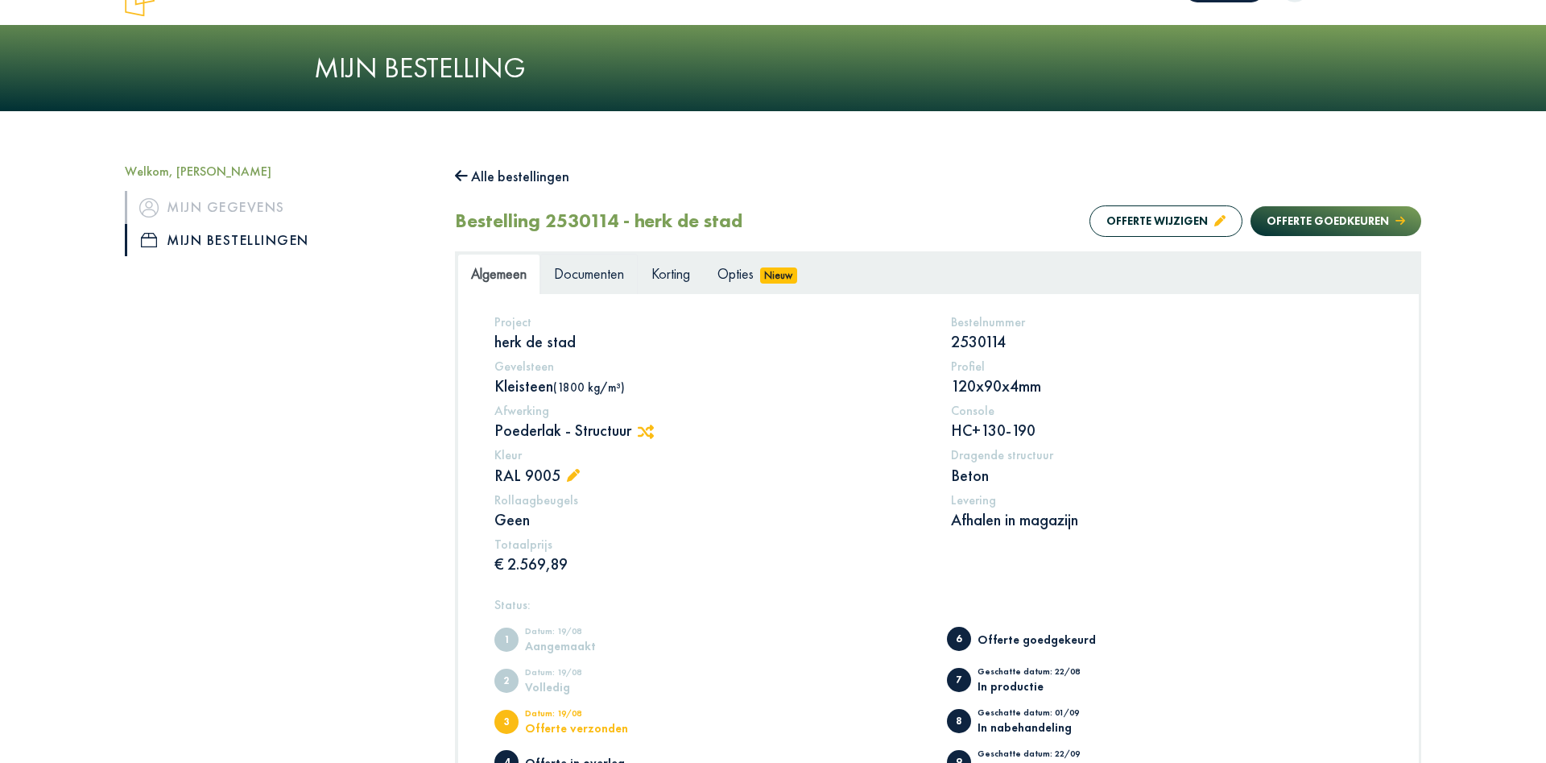 This screenshot has width=1546, height=763. What do you see at coordinates (1167, 341) in the screenshot?
I see `p: 2530114` at bounding box center [1167, 341].